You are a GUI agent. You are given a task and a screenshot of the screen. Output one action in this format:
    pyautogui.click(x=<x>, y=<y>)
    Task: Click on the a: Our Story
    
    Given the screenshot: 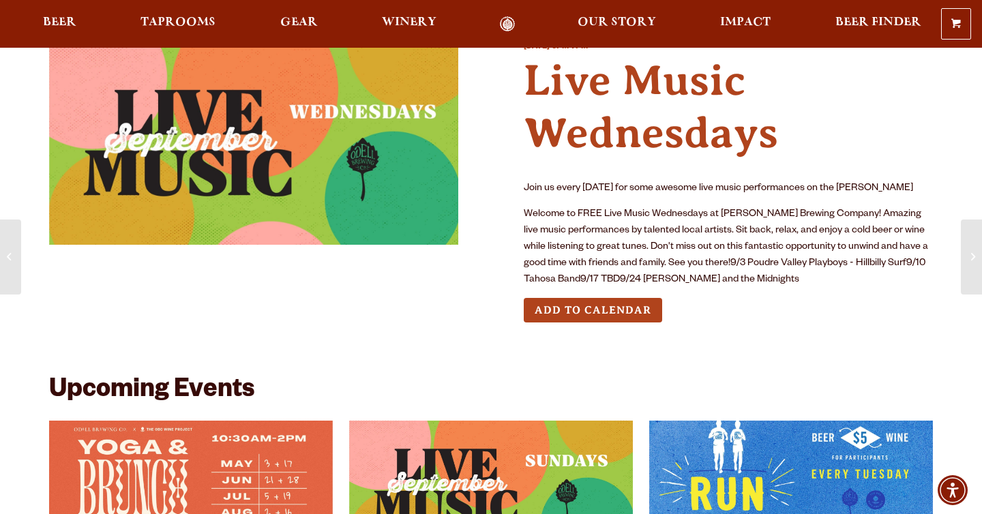 What is the action you would take?
    pyautogui.click(x=617, y=24)
    